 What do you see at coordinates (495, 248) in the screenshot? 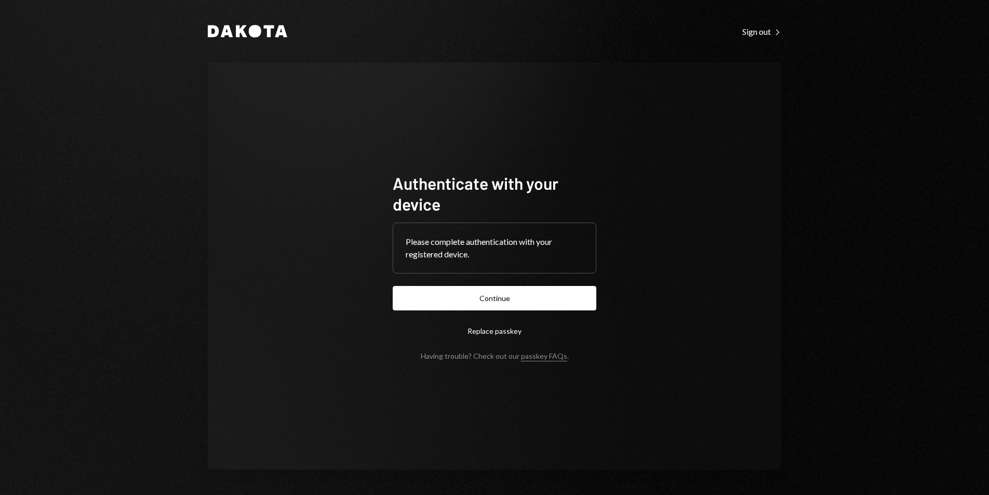
I see `div: Please complete authentication with your registered device.` at bounding box center [495, 248].